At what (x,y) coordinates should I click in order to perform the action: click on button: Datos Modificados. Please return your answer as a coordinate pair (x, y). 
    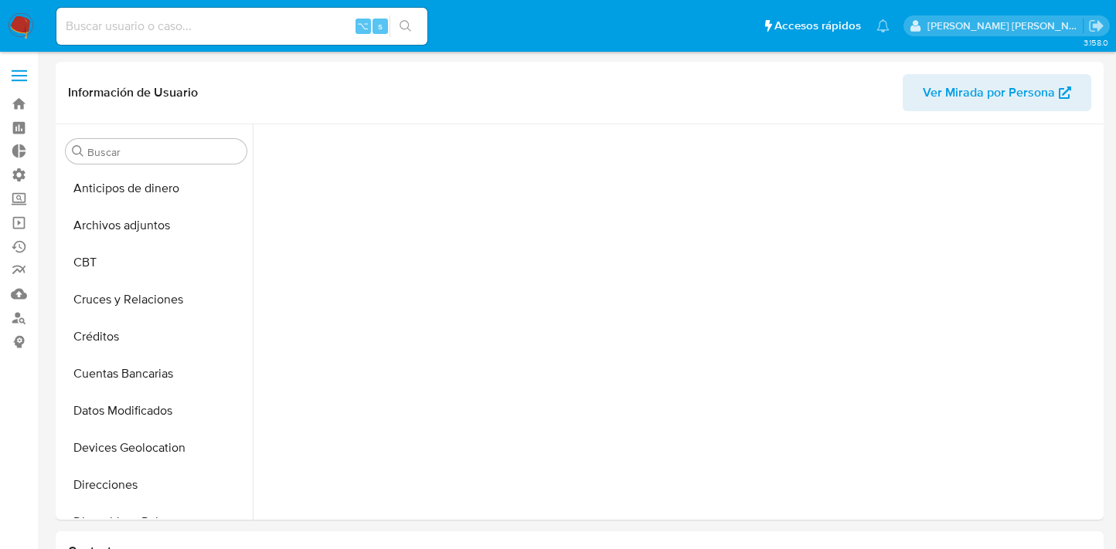
    Looking at the image, I should click on (156, 411).